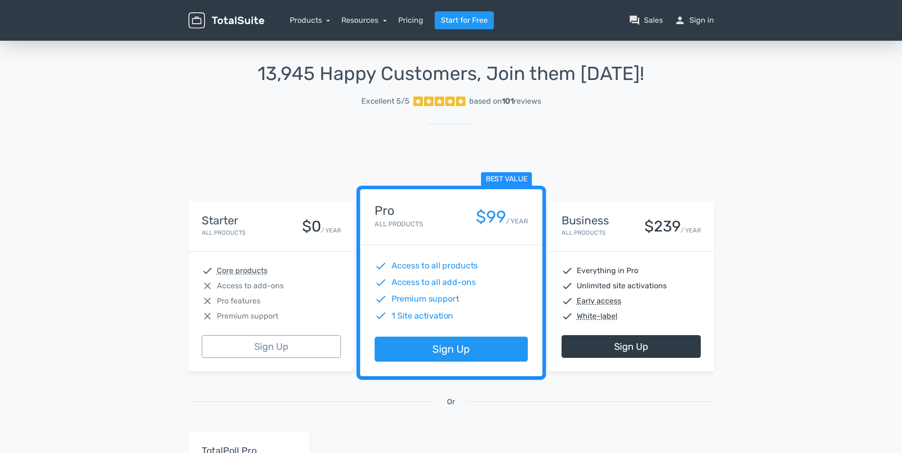 The height and width of the screenshot is (453, 902). What do you see at coordinates (694, 20) in the screenshot?
I see `a: personSign in` at bounding box center [694, 20].